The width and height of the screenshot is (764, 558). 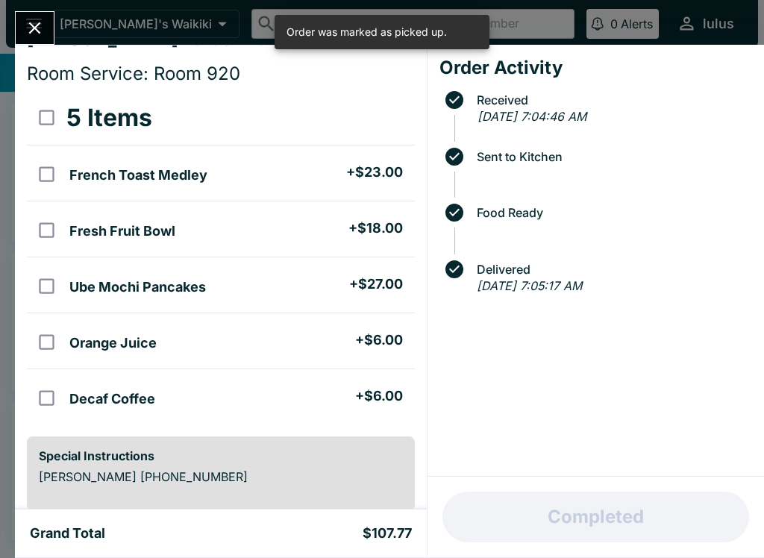 What do you see at coordinates (109, 118) in the screenshot?
I see `h3: 5 Items` at bounding box center [109, 118].